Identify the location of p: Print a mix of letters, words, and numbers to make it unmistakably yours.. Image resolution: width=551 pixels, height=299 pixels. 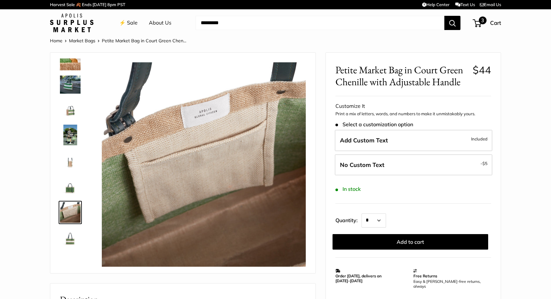
(413, 114).